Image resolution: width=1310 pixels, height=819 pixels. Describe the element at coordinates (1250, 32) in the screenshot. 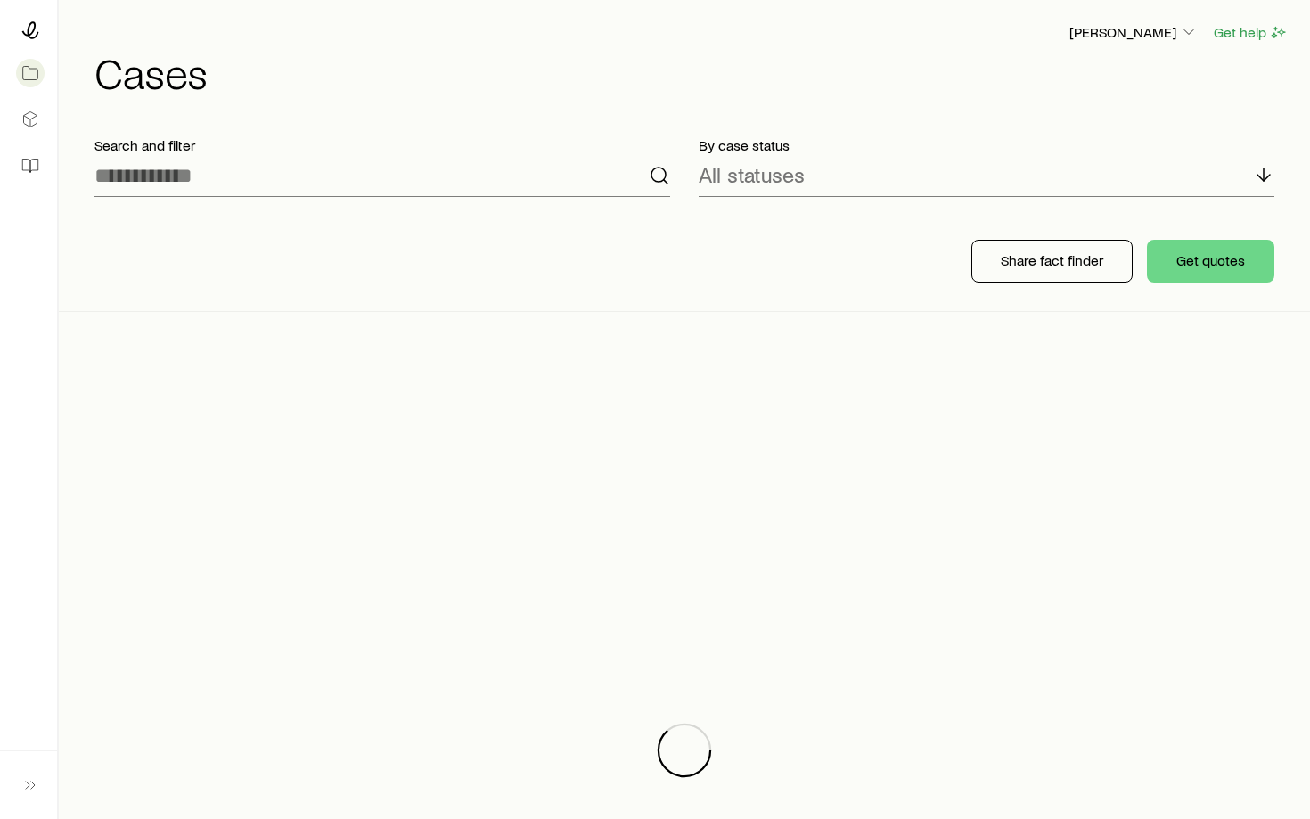

I see `button: Get help` at that location.